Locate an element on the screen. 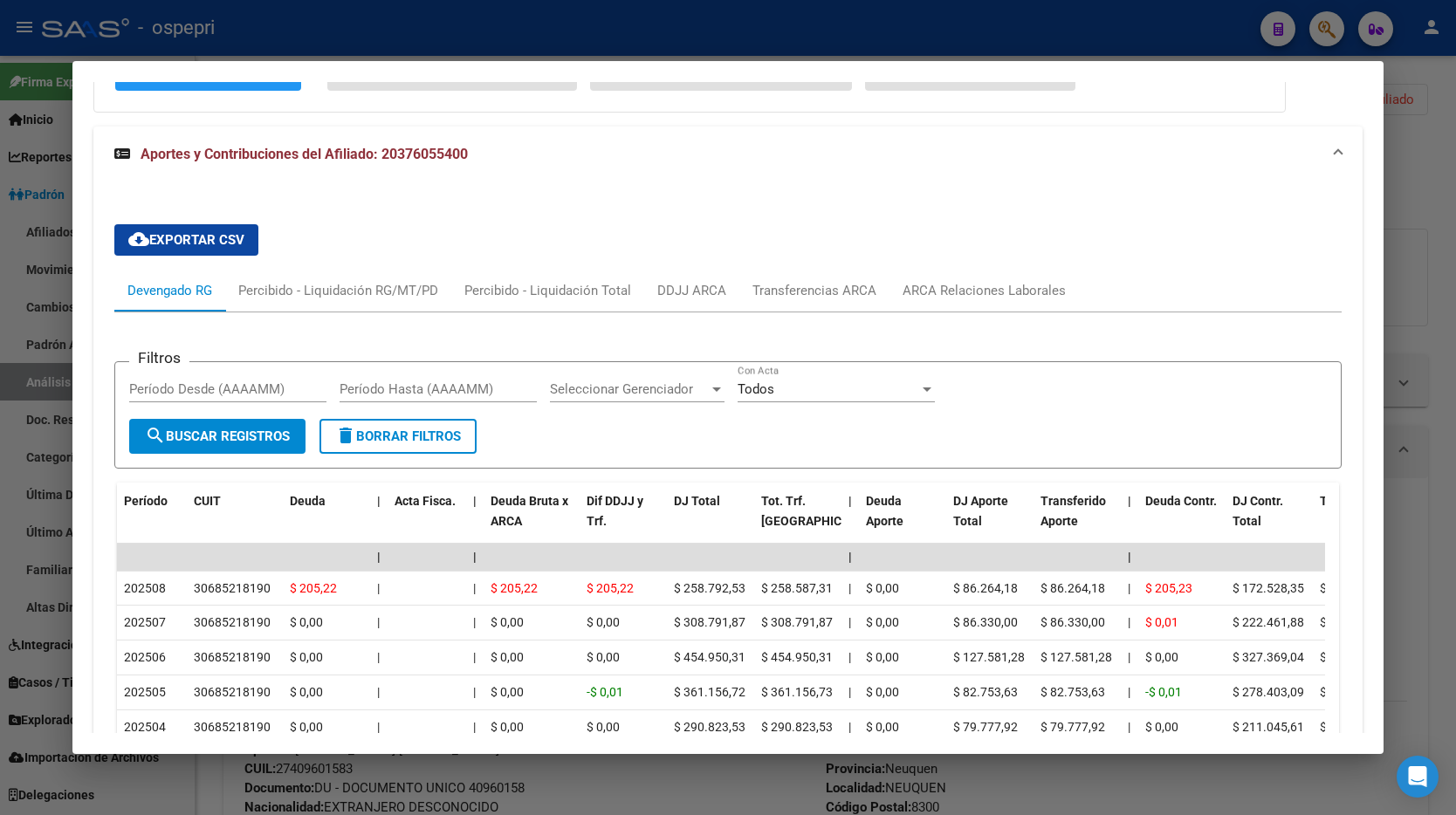  span: Exportar CSV is located at coordinates (186, 239).